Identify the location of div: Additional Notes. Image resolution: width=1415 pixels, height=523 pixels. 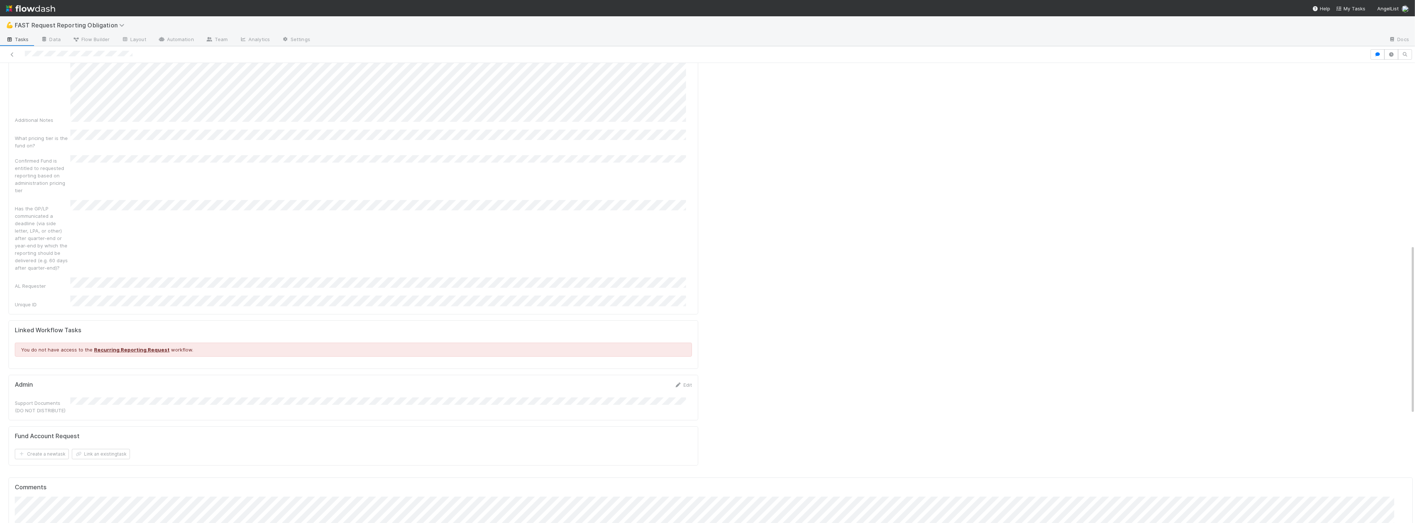
(43, 120).